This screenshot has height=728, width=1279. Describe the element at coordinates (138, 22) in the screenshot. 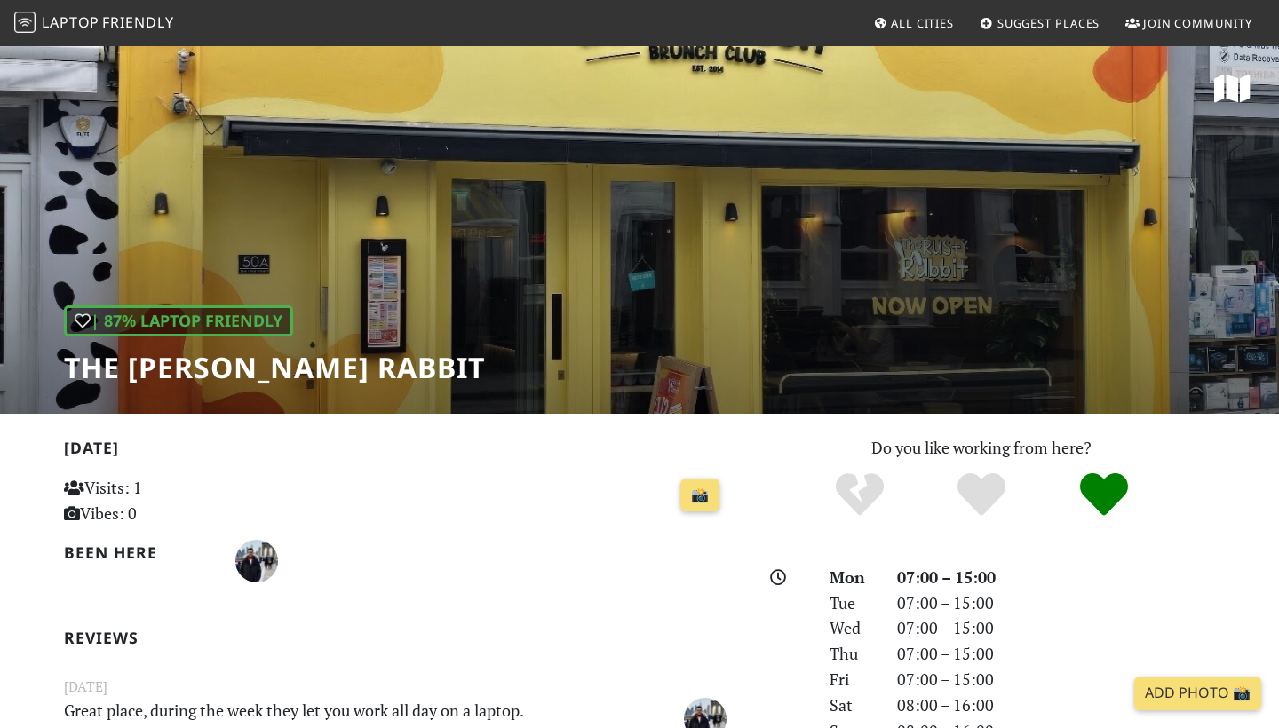

I see `span: Friendly` at that location.